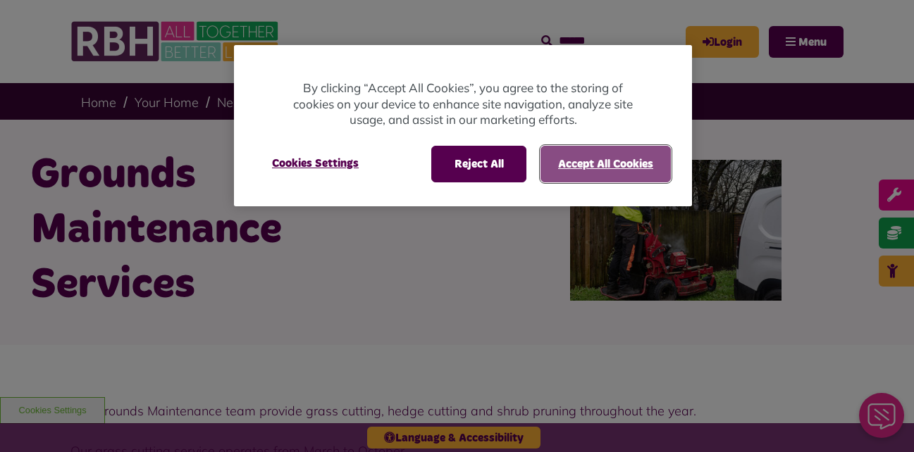 The image size is (914, 452). Describe the element at coordinates (479, 164) in the screenshot. I see `button: Reject All` at that location.